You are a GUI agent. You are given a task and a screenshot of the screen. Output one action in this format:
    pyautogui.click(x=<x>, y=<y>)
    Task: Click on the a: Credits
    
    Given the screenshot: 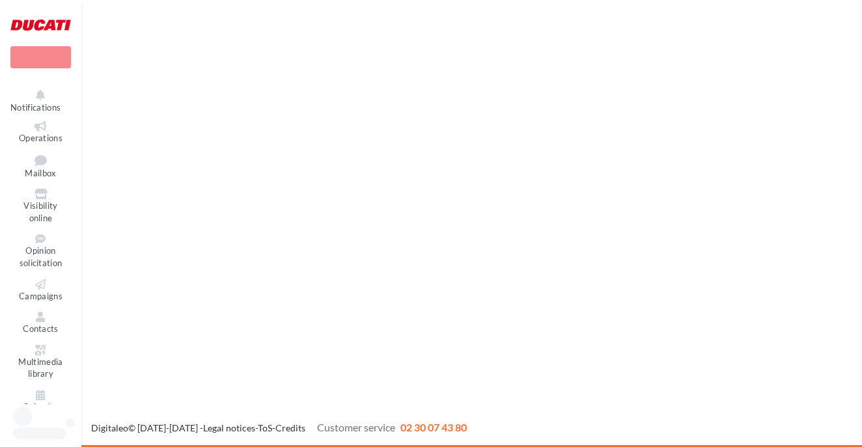 What is the action you would take?
    pyautogui.click(x=290, y=428)
    